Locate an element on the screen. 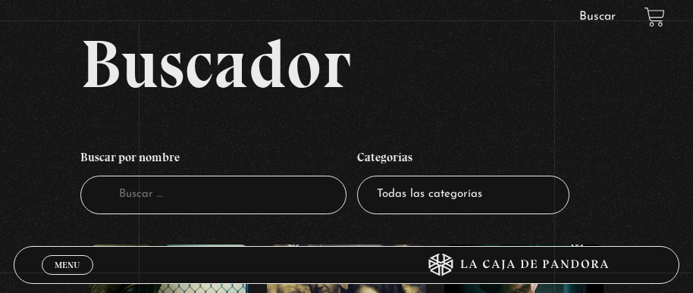 The height and width of the screenshot is (293, 693). a: View your shopping cart is located at coordinates (654, 17).